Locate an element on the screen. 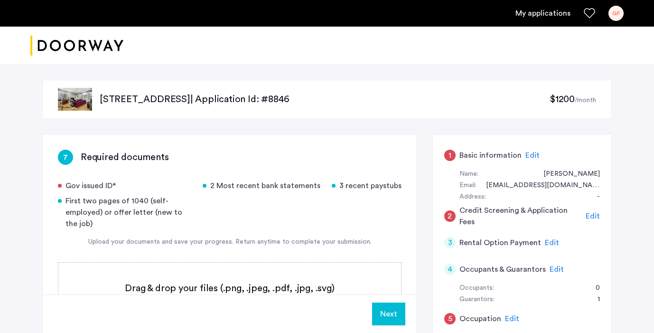 The image size is (654, 333). div: 2 is located at coordinates (450, 216).